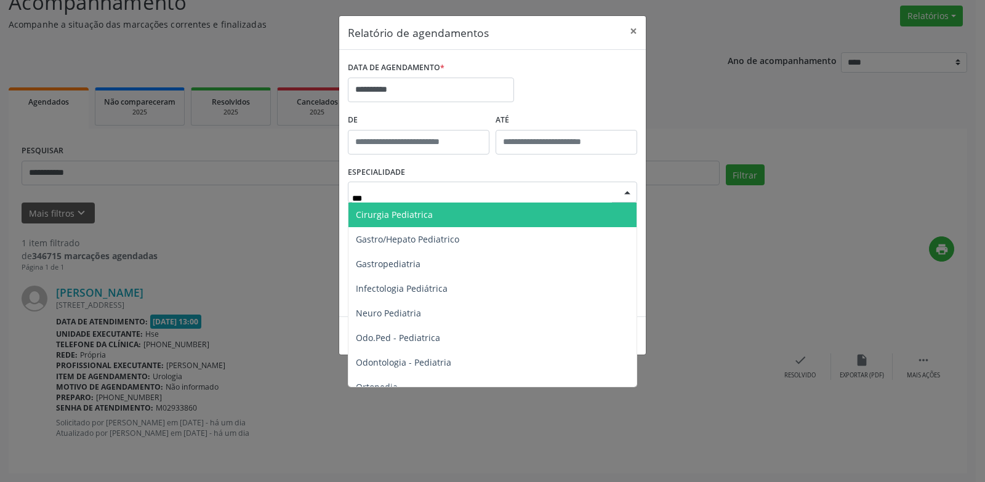 Image resolution: width=985 pixels, height=482 pixels. I want to click on h5: Relatório de agendamentos, so click(418, 33).